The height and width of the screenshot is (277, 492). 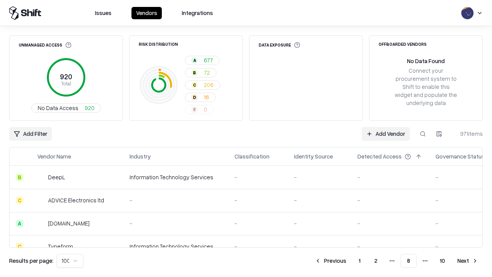 I want to click on button: Integrations, so click(x=197, y=13).